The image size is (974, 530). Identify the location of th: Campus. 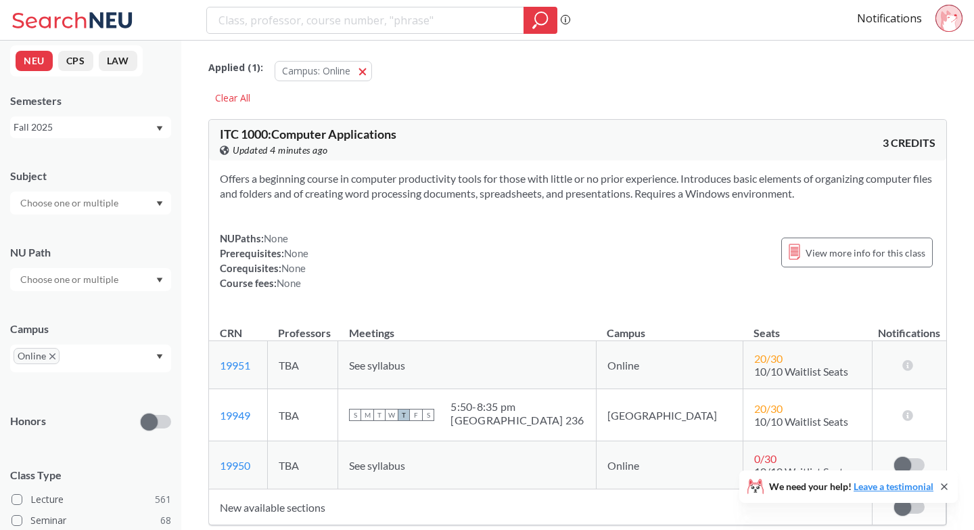
(669, 326).